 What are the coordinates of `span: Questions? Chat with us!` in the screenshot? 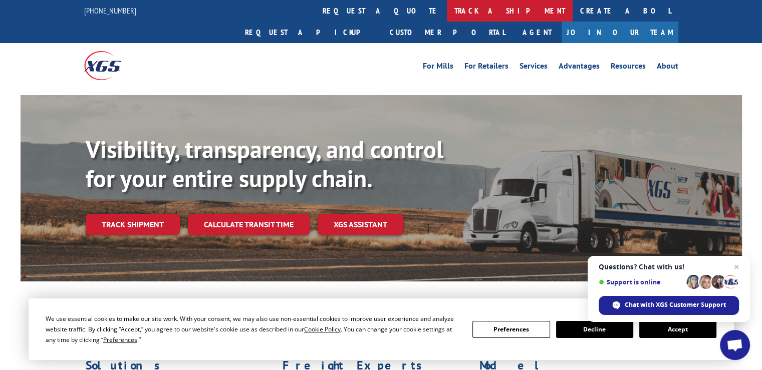 It's located at (668, 267).